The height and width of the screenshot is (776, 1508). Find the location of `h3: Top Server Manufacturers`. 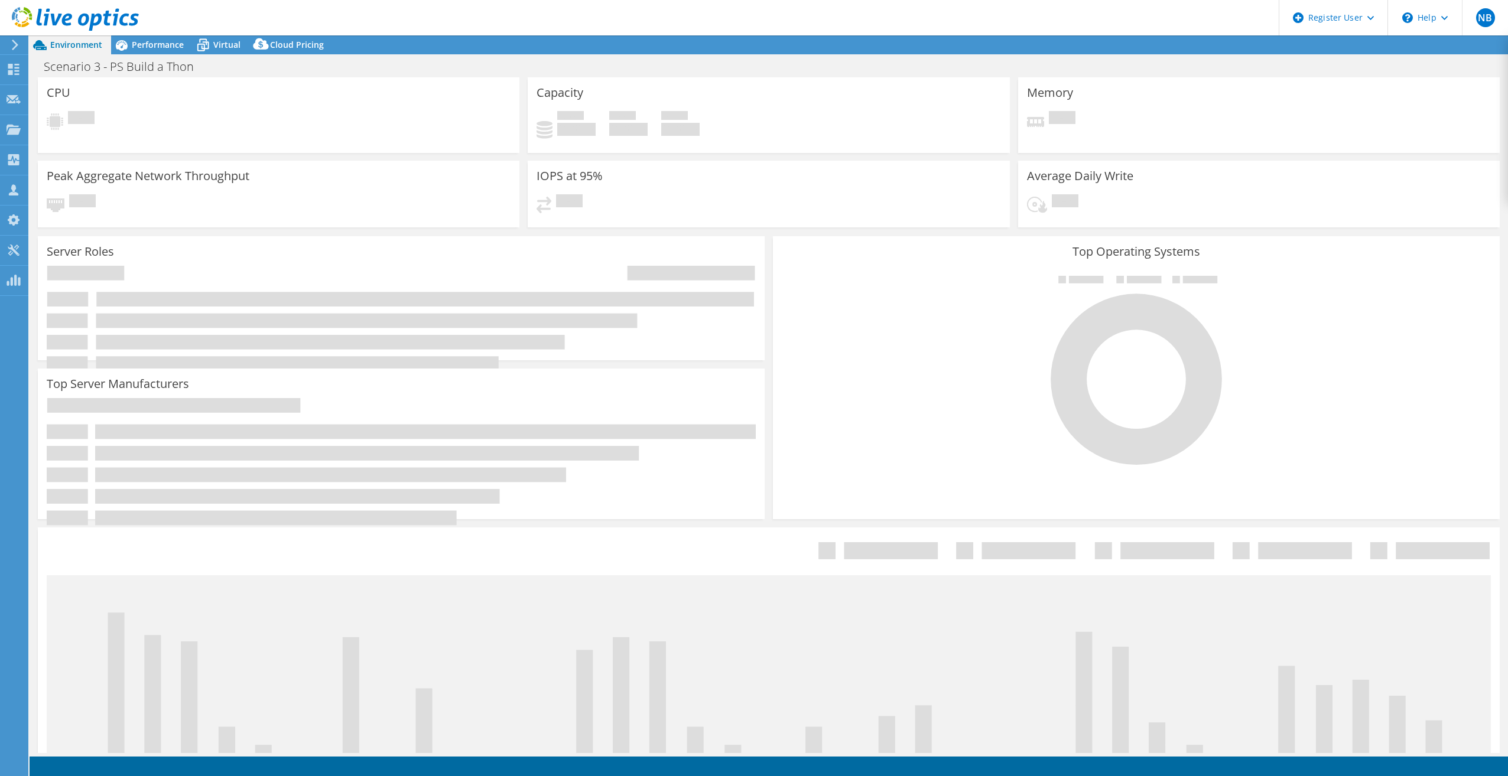

h3: Top Server Manufacturers is located at coordinates (118, 384).